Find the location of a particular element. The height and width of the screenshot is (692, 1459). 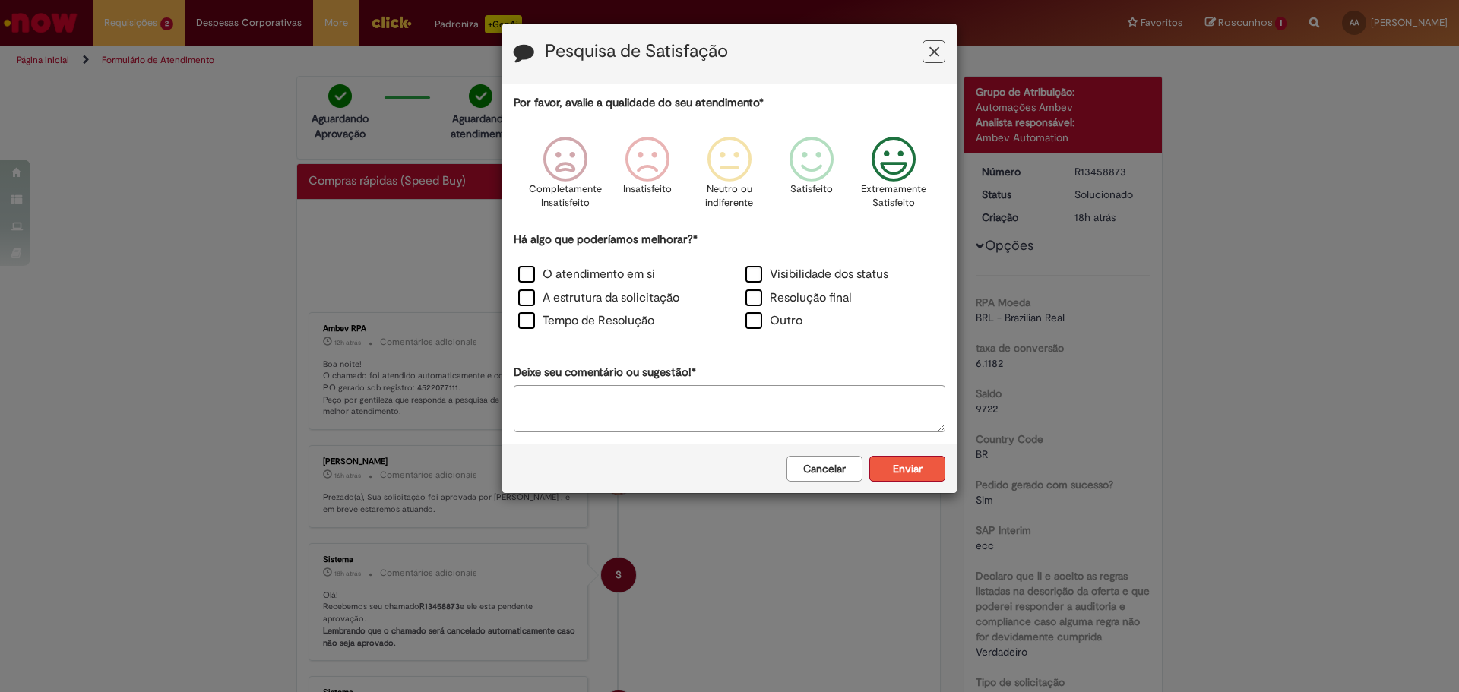

button: Enviar is located at coordinates (907, 469).